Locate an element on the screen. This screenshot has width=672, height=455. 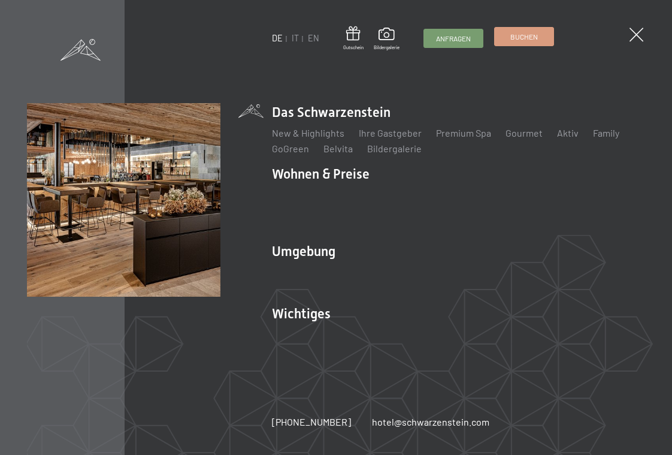
a: GoGreen is located at coordinates (291, 148).